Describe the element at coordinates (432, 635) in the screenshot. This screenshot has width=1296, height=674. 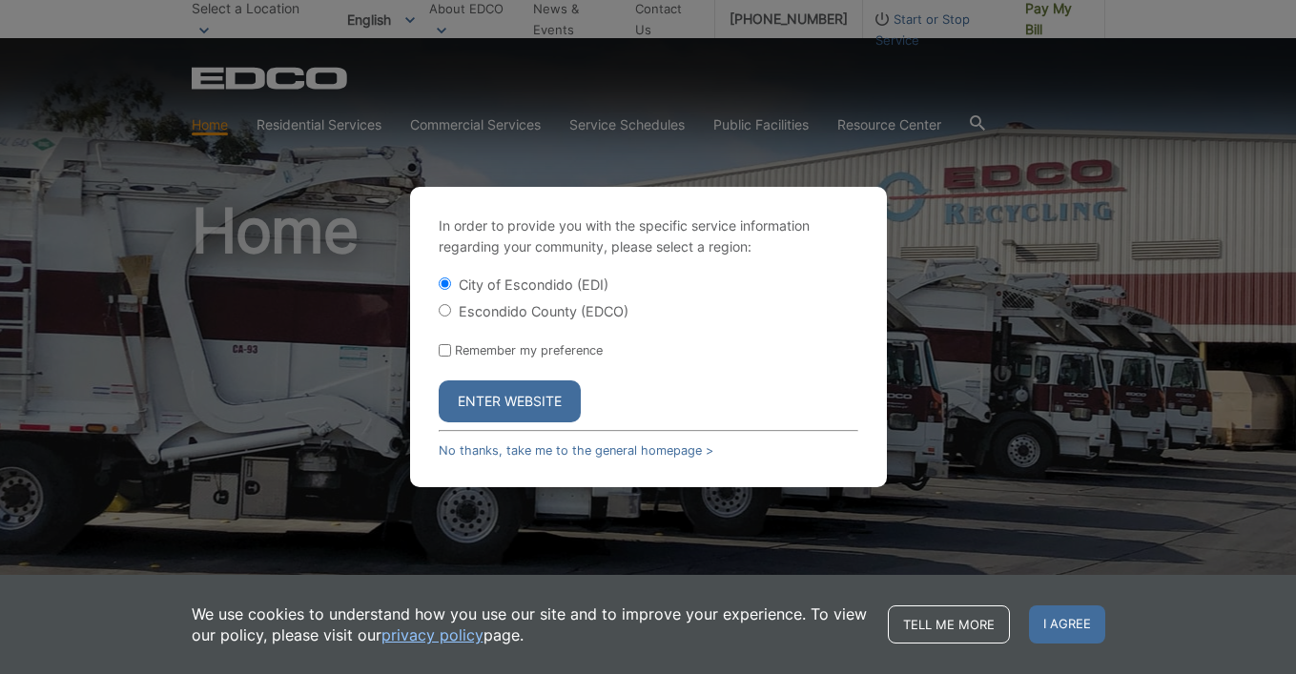
I see `a: privacy policy` at that location.